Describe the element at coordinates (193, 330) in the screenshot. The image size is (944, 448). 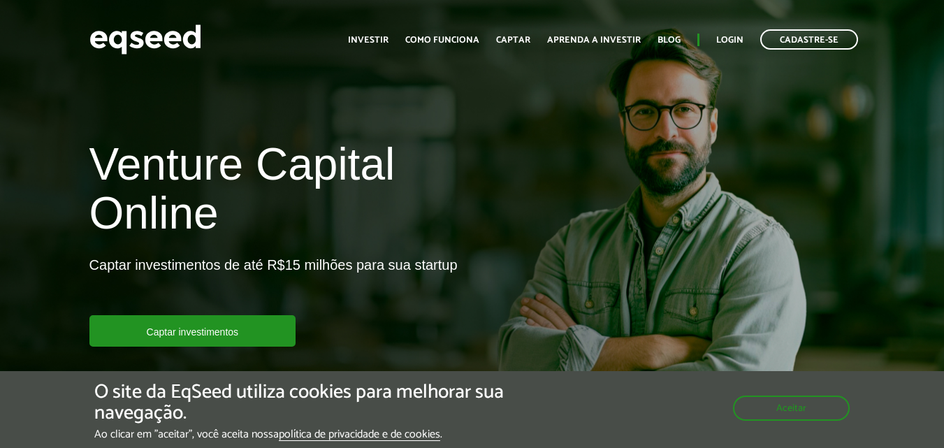
I see `a: Captar investimentos` at that location.